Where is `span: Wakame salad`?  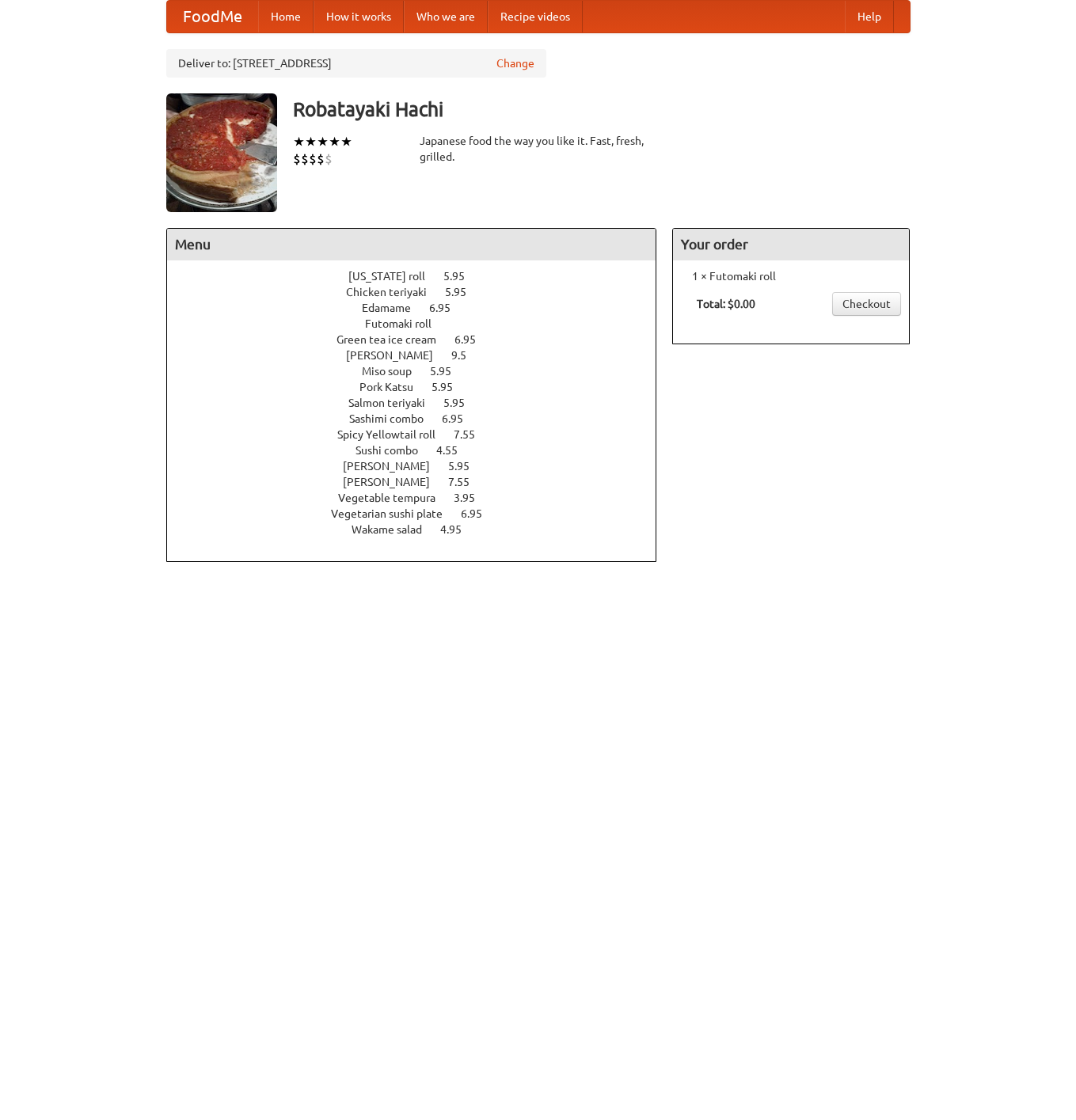
span: Wakame salad is located at coordinates (394, 529).